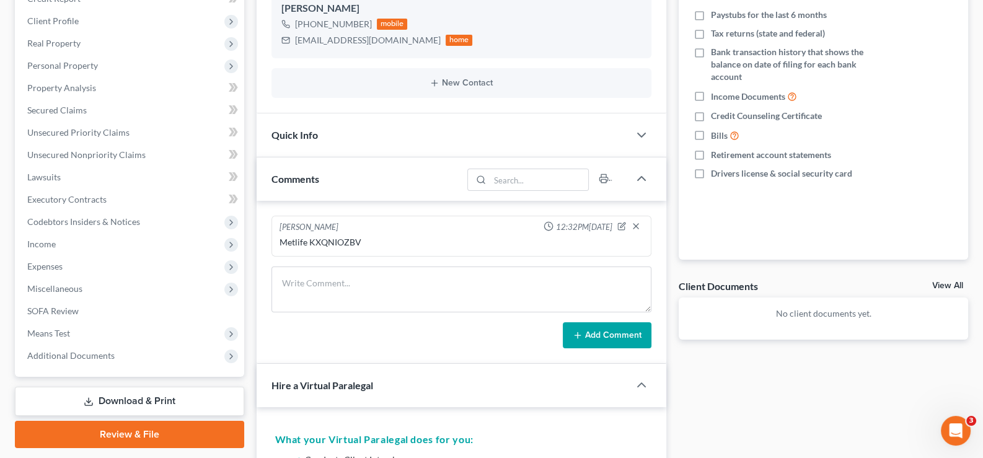 Image resolution: width=983 pixels, height=458 pixels. What do you see at coordinates (771, 155) in the screenshot?
I see `span: Retirement account statements` at bounding box center [771, 155].